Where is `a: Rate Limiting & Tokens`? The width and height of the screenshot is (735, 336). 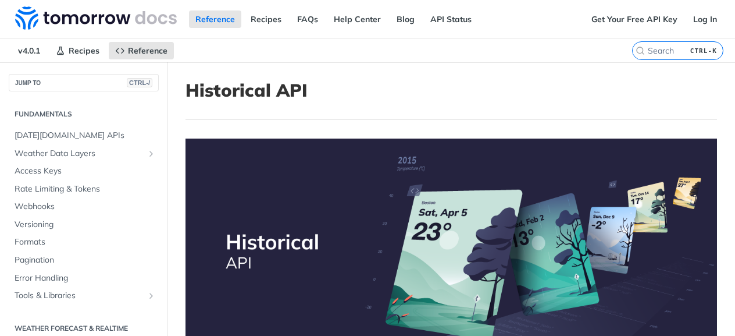
a: Rate Limiting & Tokens is located at coordinates (84, 189).